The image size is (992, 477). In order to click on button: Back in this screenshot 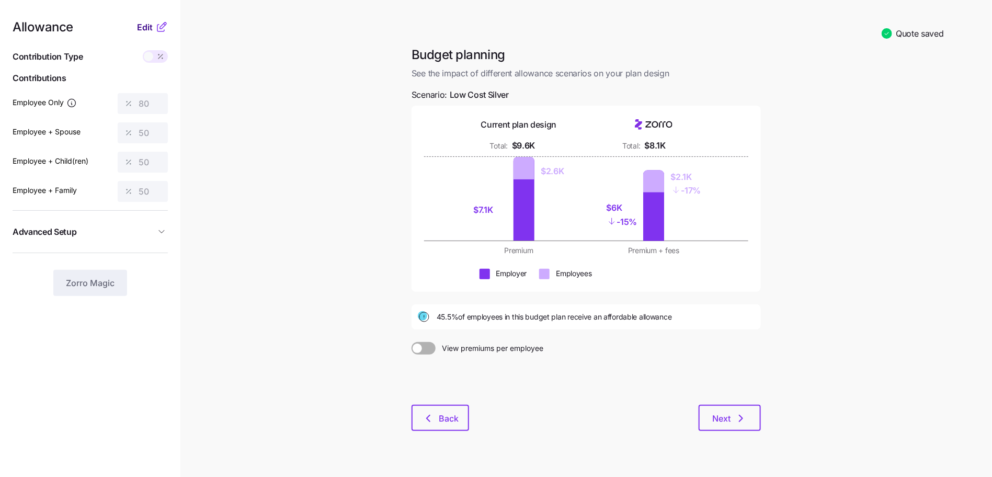, I will do `click(440, 418)`.